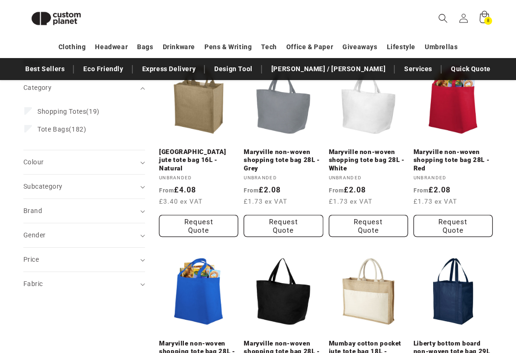  What do you see at coordinates (72, 47) in the screenshot?
I see `a: Clothing` at bounding box center [72, 47].